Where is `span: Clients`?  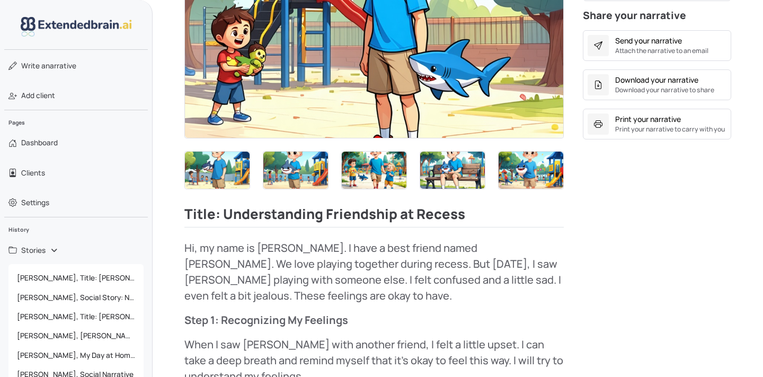
span: Clients is located at coordinates (33, 173).